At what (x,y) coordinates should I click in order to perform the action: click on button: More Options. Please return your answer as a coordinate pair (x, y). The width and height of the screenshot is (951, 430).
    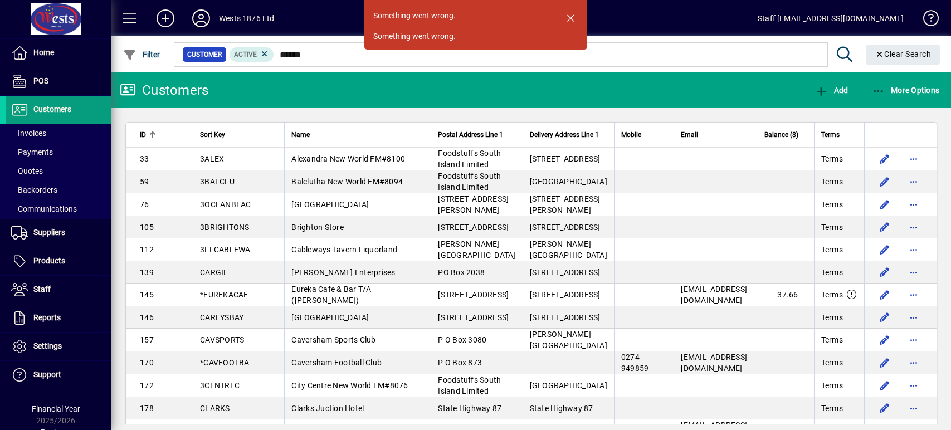
    Looking at the image, I should click on (906, 90).